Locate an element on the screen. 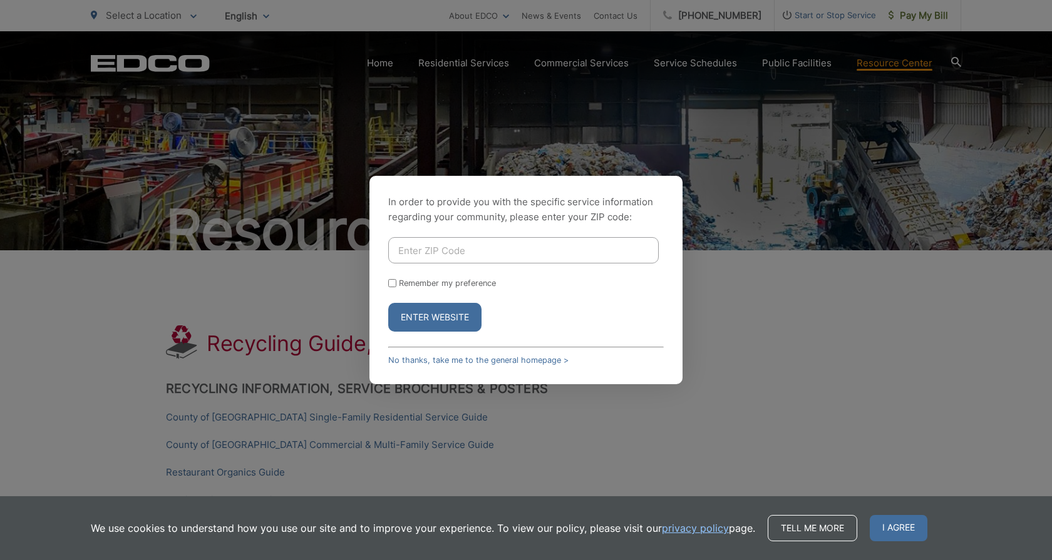  p: We use cookies to understand how you use our site and to improve your experience. To view our pol... is located at coordinates (422, 528).